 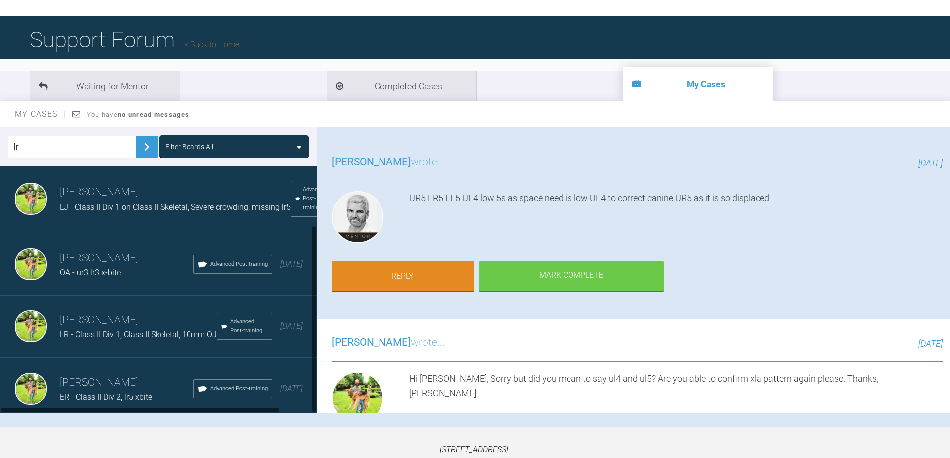 What do you see at coordinates (212, 44) in the screenshot?
I see `a: Back to Home` at bounding box center [212, 44].